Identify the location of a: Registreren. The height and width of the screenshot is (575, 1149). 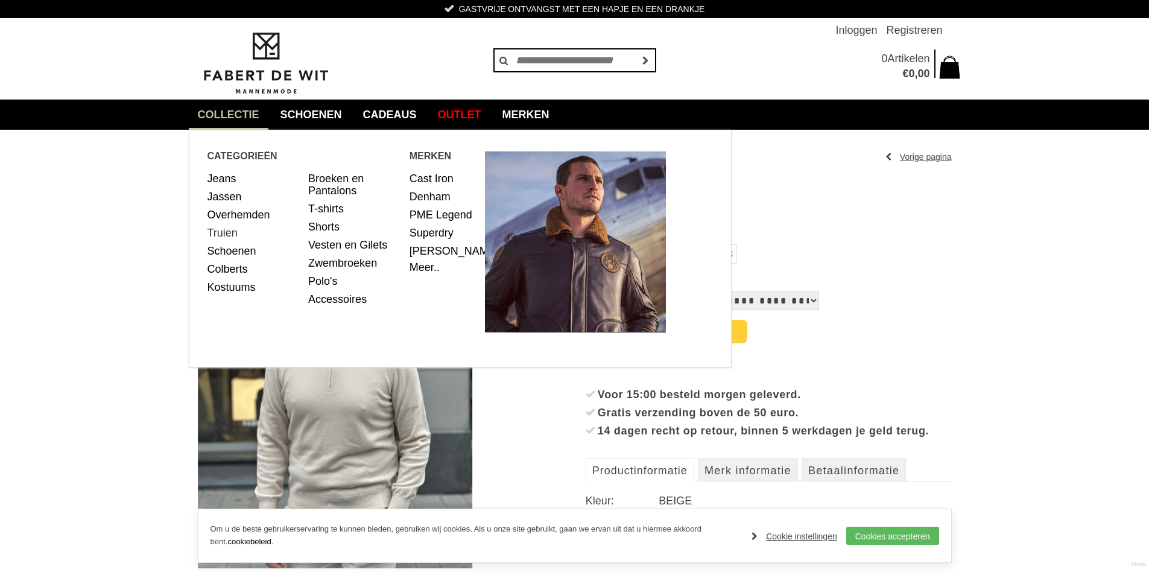
(914, 30).